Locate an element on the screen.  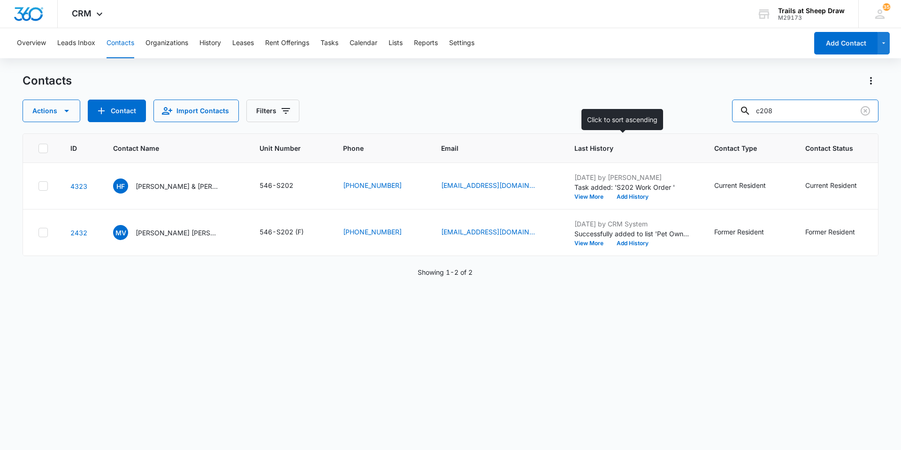
div: Contact Name - Heyli Fernandez & Raul Vidal - Select to Edit Field is located at coordinates (175, 186).